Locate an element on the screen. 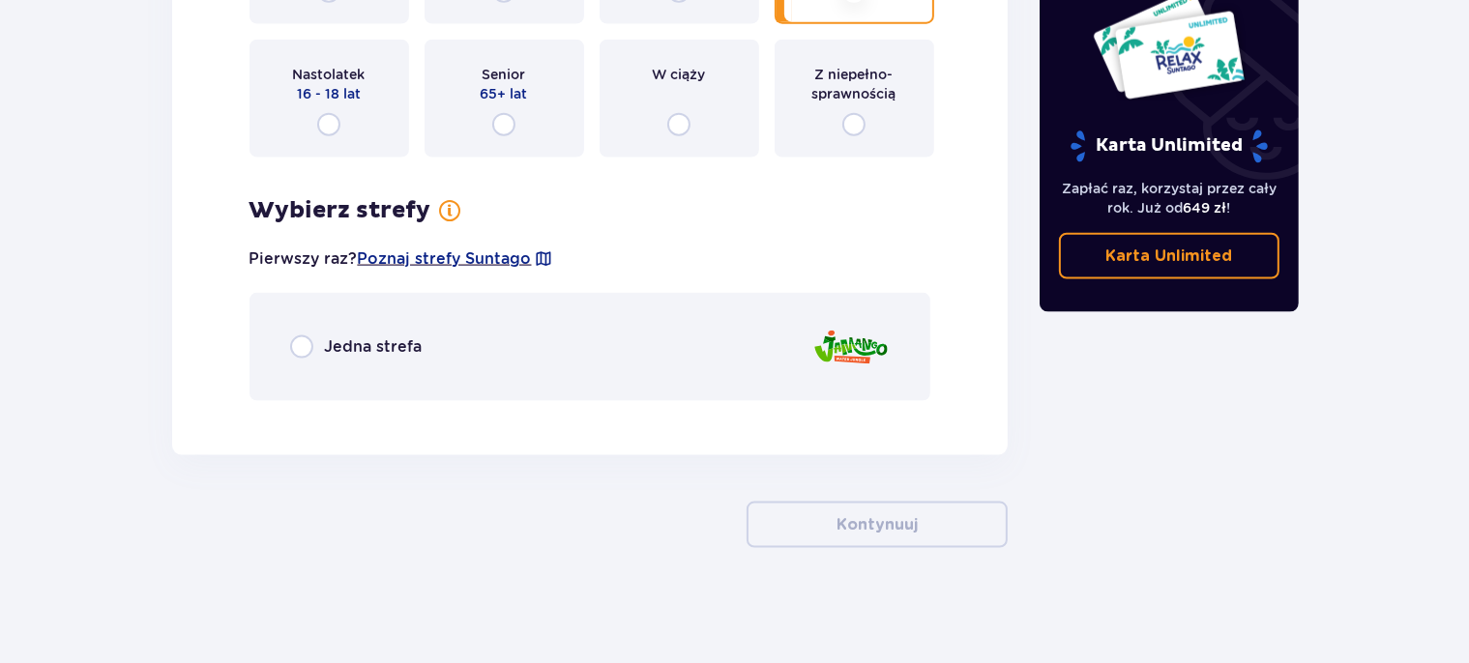 This screenshot has height=663, width=1469. a: Poznaj strefy Suntago is located at coordinates (445, 259).